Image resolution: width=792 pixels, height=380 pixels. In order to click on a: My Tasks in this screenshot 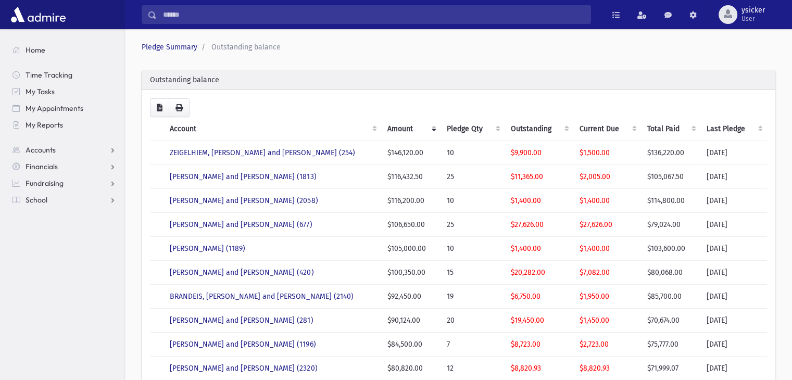, I will do `click(64, 92)`.